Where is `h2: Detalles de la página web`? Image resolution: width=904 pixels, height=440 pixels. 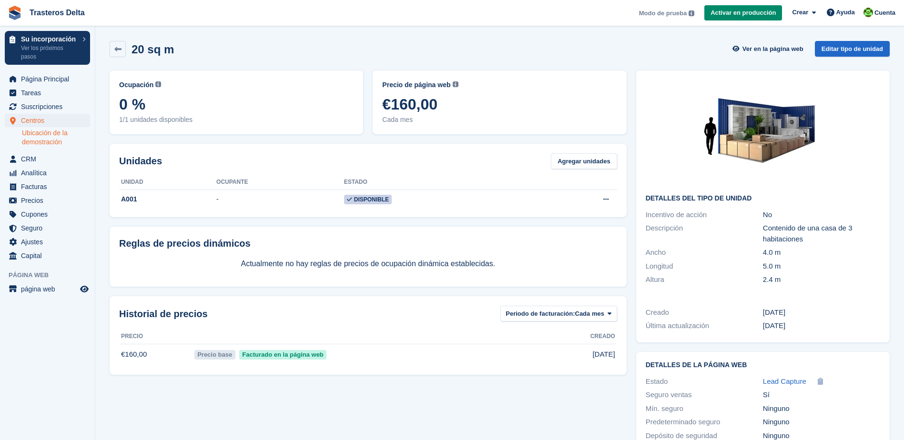
h2: Detalles de la página web is located at coordinates (763, 366).